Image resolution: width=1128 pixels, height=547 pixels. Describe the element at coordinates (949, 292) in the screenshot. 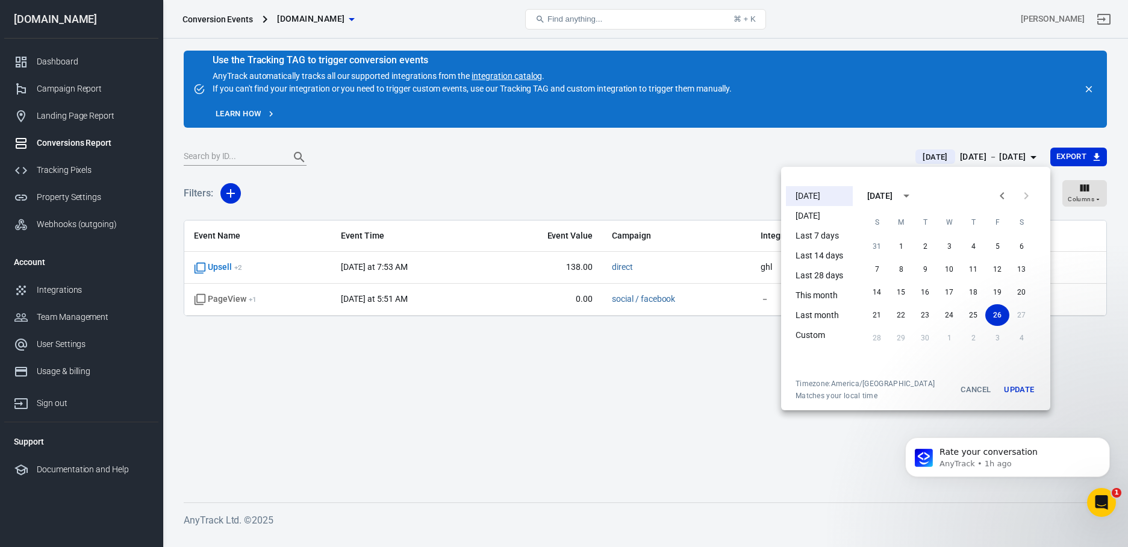

I see `button: 17` at that location.